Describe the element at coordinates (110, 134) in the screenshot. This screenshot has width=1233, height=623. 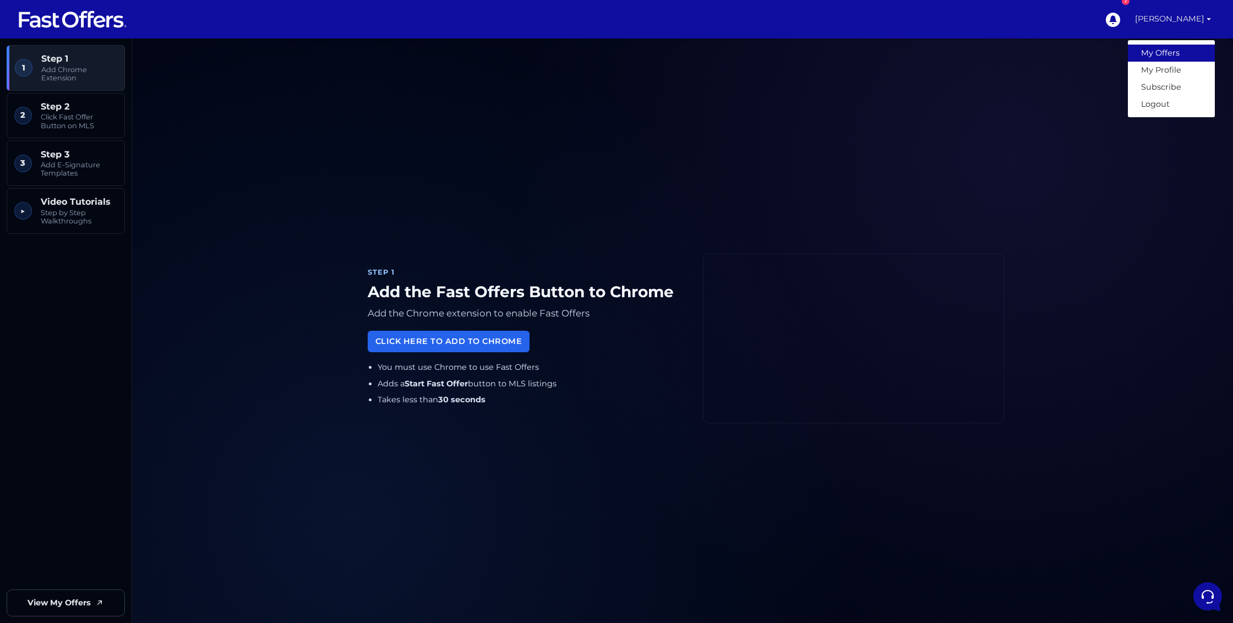
I see `a: Fast Offers Supporthey the system is down, doing my best to get the developers to fix it asap, so...` at that location.